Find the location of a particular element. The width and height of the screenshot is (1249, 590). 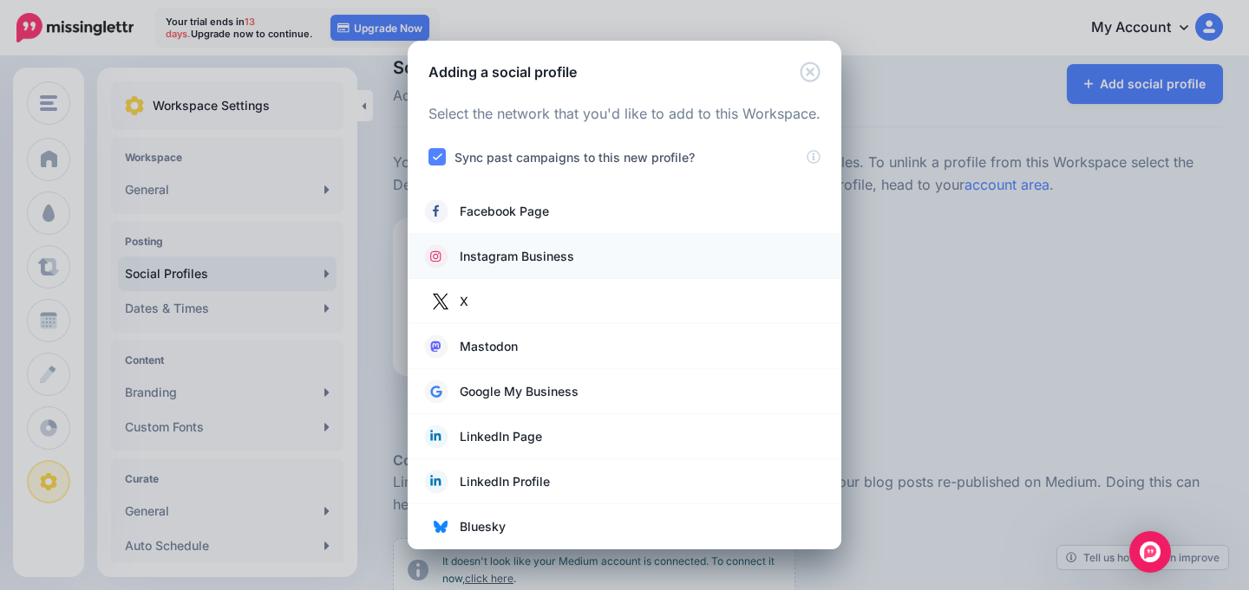

a: Instagram Business is located at coordinates (624, 257).